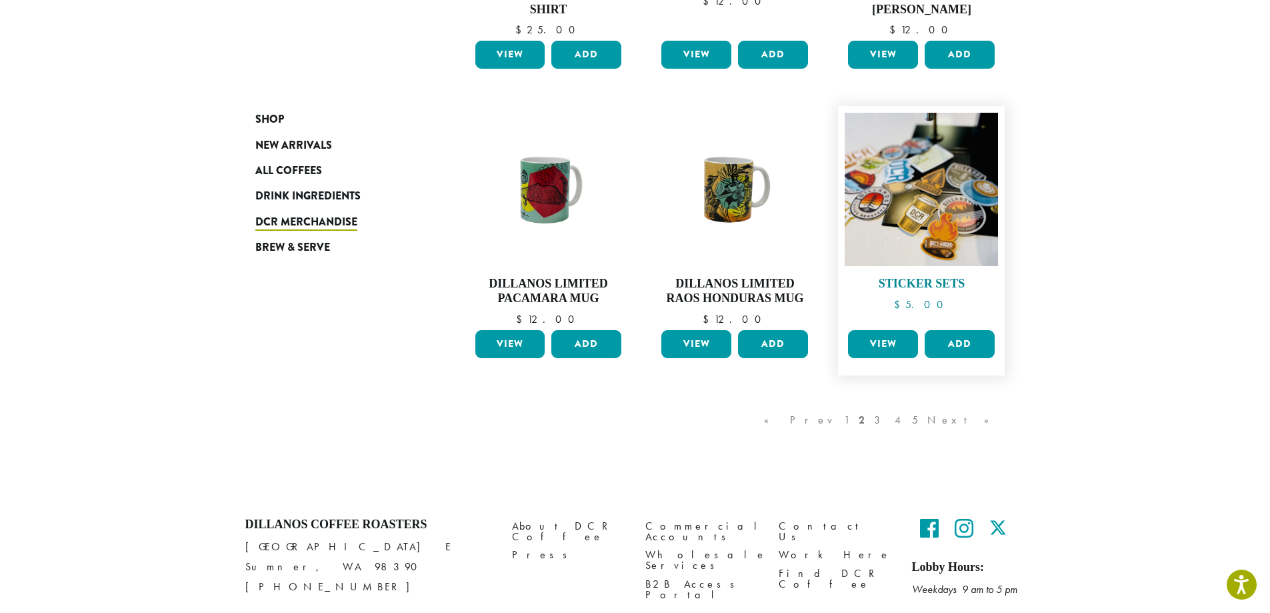 Image resolution: width=1270 pixels, height=613 pixels. What do you see at coordinates (335, 196) in the screenshot?
I see `a: Drink Ingredients` at bounding box center [335, 196].